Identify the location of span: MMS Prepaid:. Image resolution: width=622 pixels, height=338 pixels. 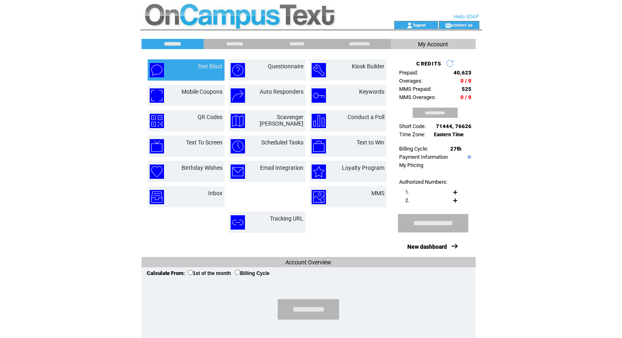
(415, 89).